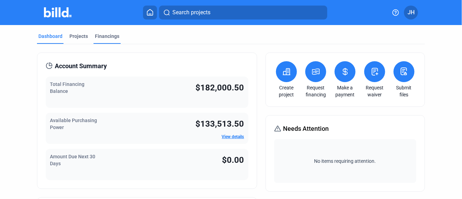 The height and width of the screenshot is (199, 462). I want to click on img: Billd Company Logo, so click(58, 12).